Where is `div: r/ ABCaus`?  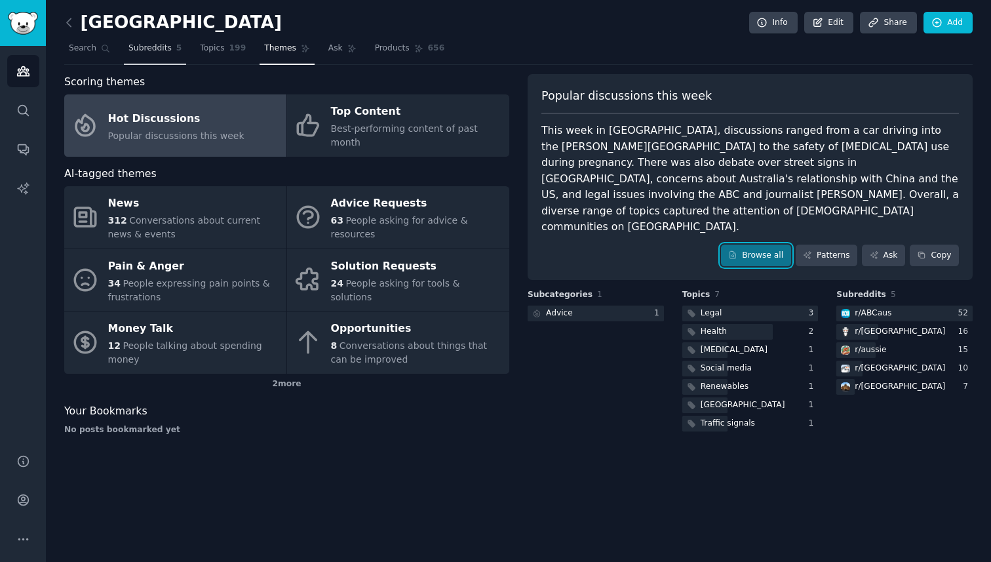 div: r/ ABCaus is located at coordinates (873, 313).